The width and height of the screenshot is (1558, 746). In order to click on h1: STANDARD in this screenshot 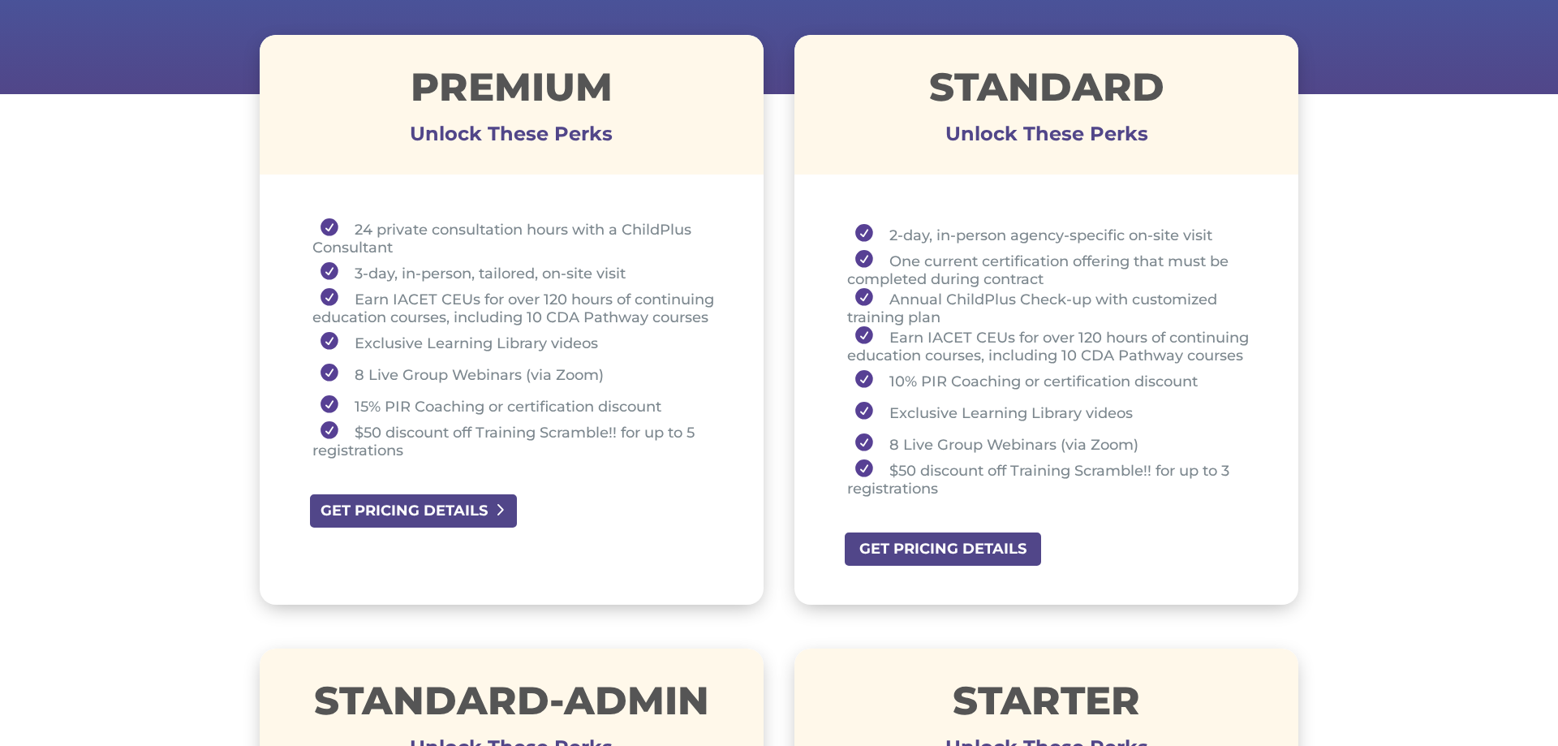, I will do `click(1046, 91)`.